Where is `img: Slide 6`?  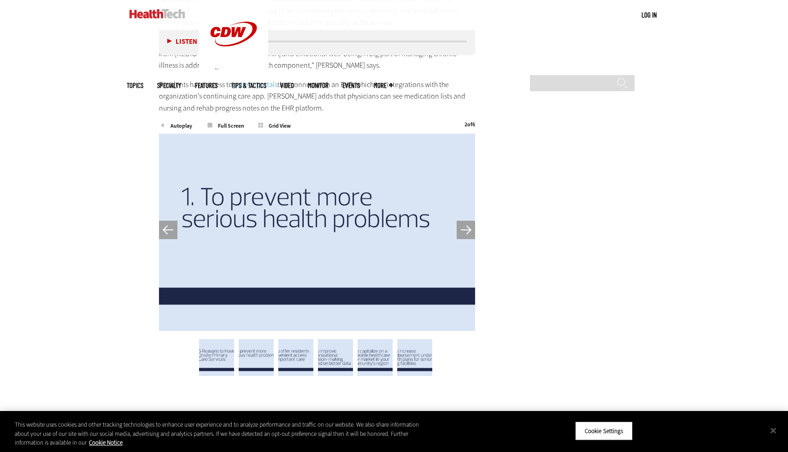 img: Slide 6 is located at coordinates (415, 358).